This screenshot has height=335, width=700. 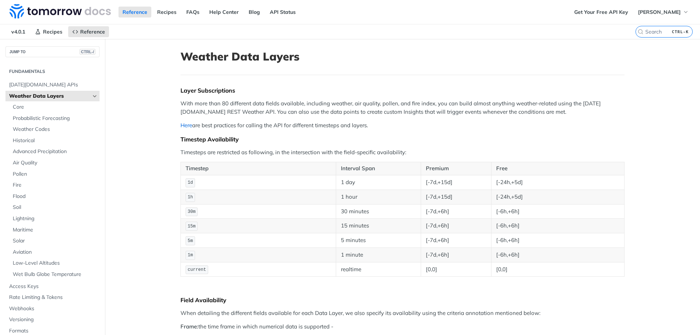 I want to click on span: 15m, so click(x=192, y=226).